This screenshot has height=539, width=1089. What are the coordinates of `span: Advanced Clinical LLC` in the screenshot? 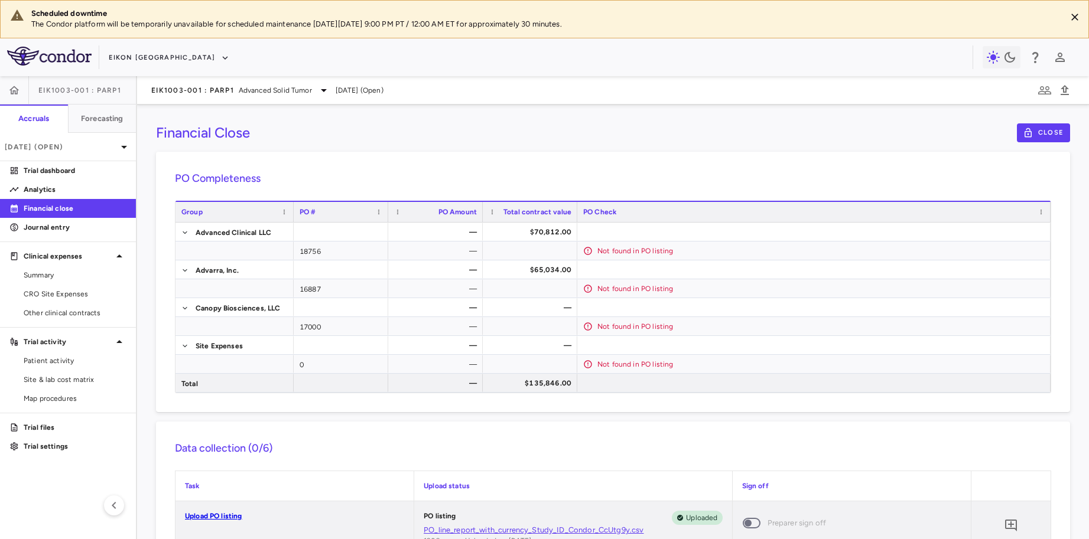 It's located at (233, 233).